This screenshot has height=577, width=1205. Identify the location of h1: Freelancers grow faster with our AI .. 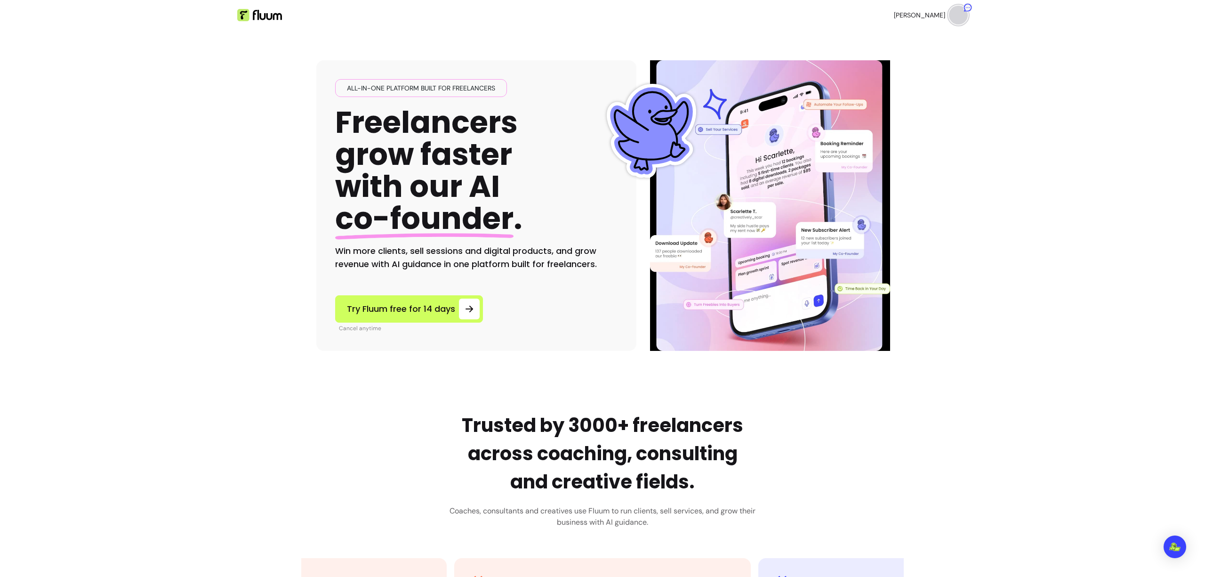
(429, 170).